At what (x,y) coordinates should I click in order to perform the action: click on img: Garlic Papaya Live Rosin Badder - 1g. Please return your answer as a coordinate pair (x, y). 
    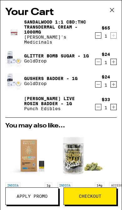
    Looking at the image, I should click on (14, 104).